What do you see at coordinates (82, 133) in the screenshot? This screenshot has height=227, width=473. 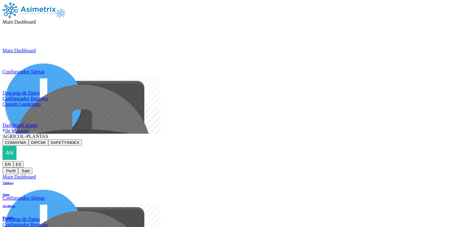 I see `img: img` at bounding box center [82, 133].